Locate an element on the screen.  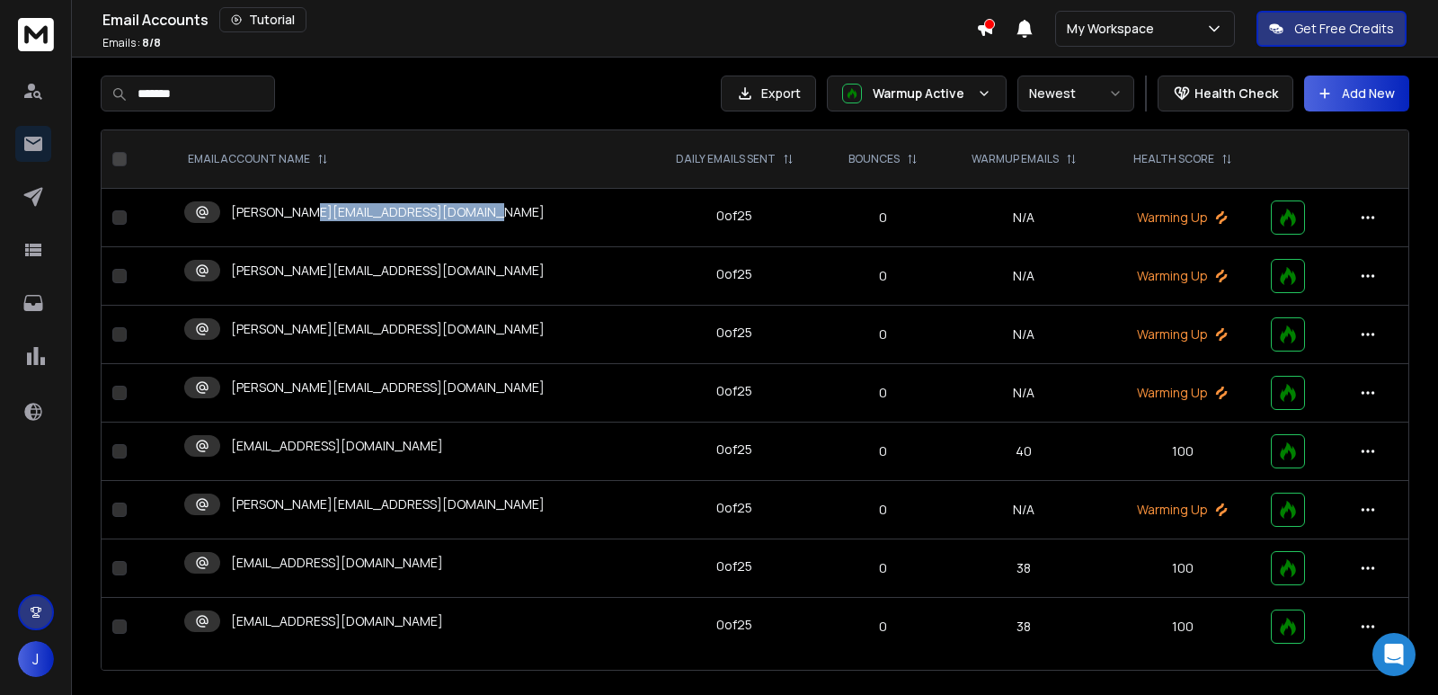
p: Get Free Credits is located at coordinates (1344, 29).